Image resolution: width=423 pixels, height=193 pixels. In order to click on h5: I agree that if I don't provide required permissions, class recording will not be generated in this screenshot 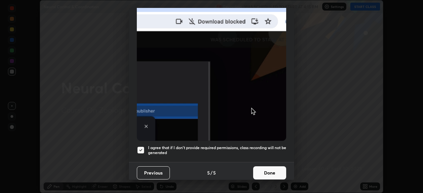, I will do `click(217, 150)`.